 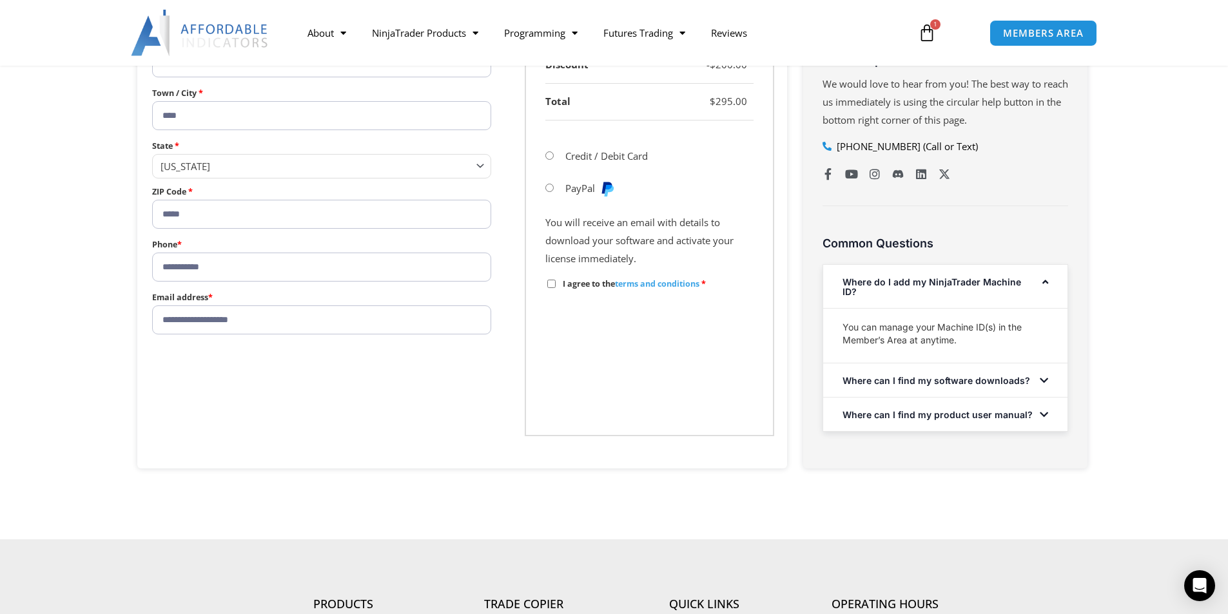 What do you see at coordinates (1043, 33) in the screenshot?
I see `span: MEMBERS AREA` at bounding box center [1043, 33].